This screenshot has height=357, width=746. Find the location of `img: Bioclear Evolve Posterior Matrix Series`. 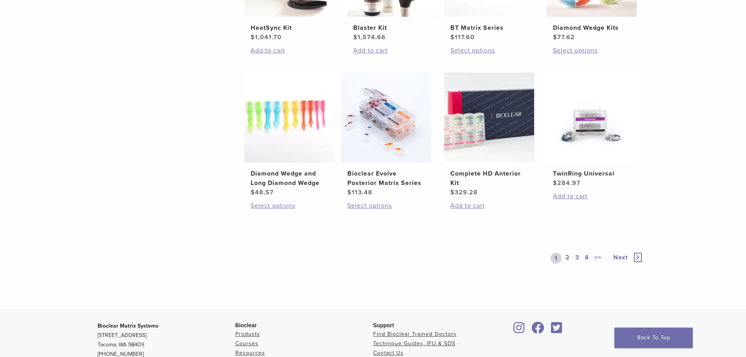

img: Bioclear Evolve Posterior Matrix Series is located at coordinates (386, 117).